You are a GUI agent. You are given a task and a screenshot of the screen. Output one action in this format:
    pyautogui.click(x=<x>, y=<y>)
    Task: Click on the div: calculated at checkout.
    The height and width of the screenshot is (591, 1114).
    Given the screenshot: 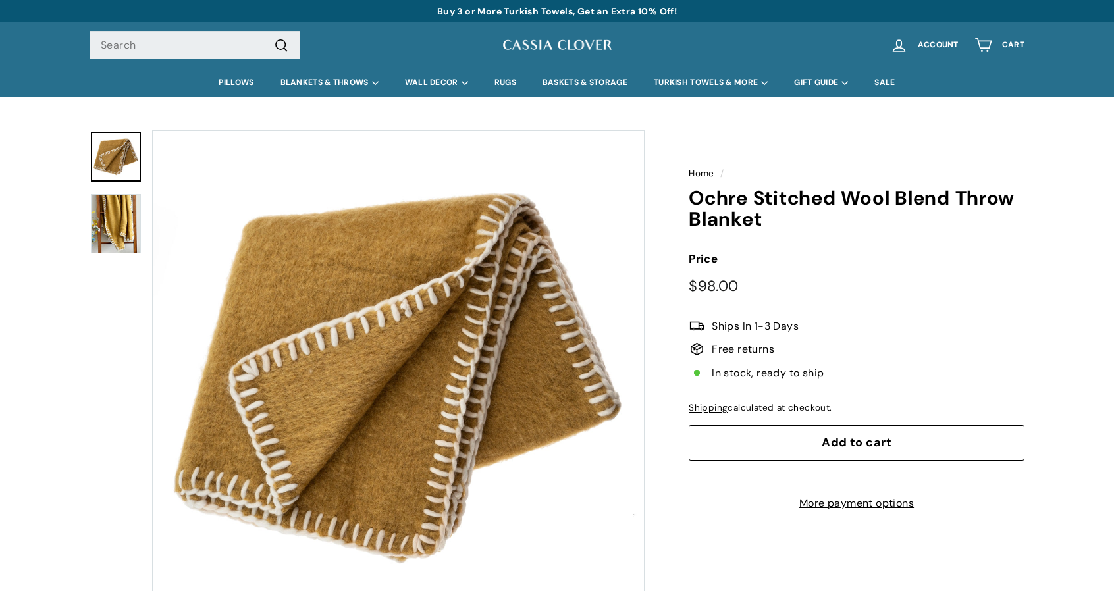 What is the action you would take?
    pyautogui.click(x=857, y=408)
    